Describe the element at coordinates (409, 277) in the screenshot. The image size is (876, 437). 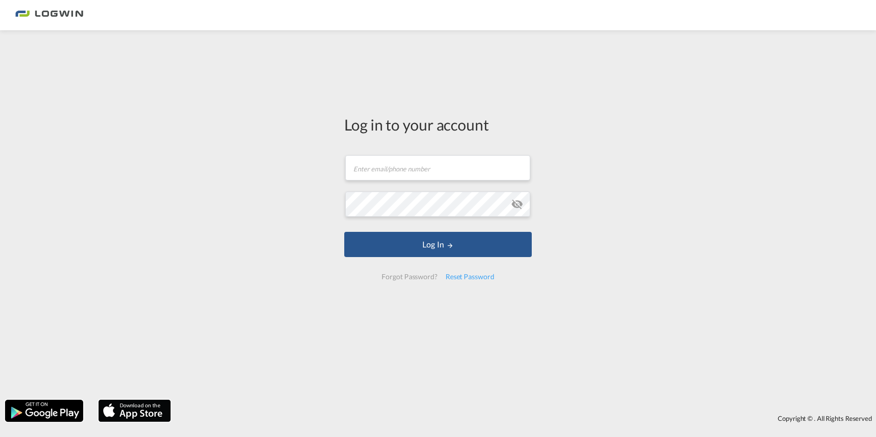
I see `div: Forgot Password?` at that location.